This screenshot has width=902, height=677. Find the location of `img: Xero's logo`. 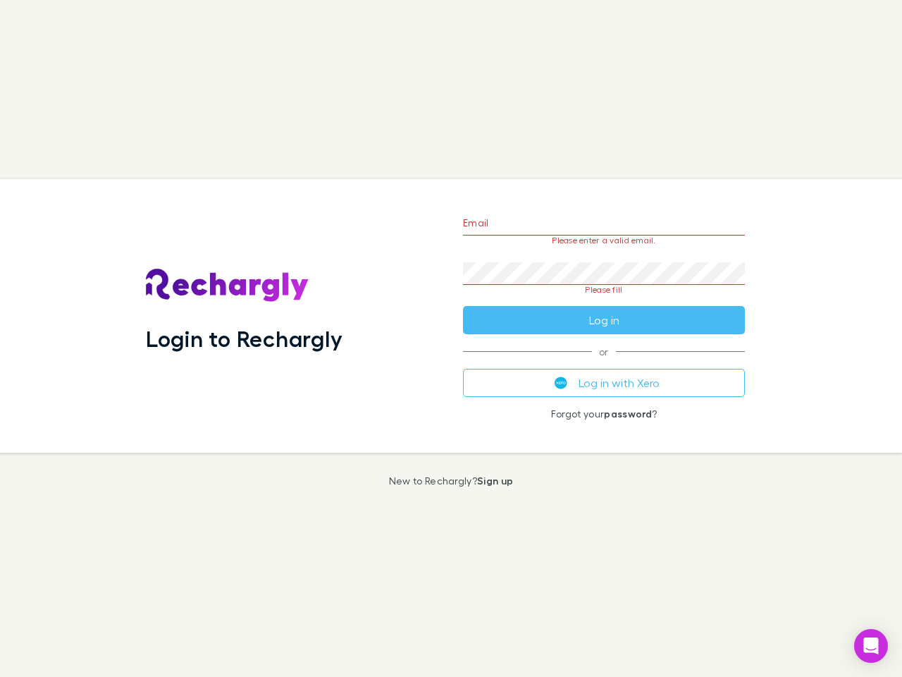

img: Xero's logo is located at coordinates (561, 383).